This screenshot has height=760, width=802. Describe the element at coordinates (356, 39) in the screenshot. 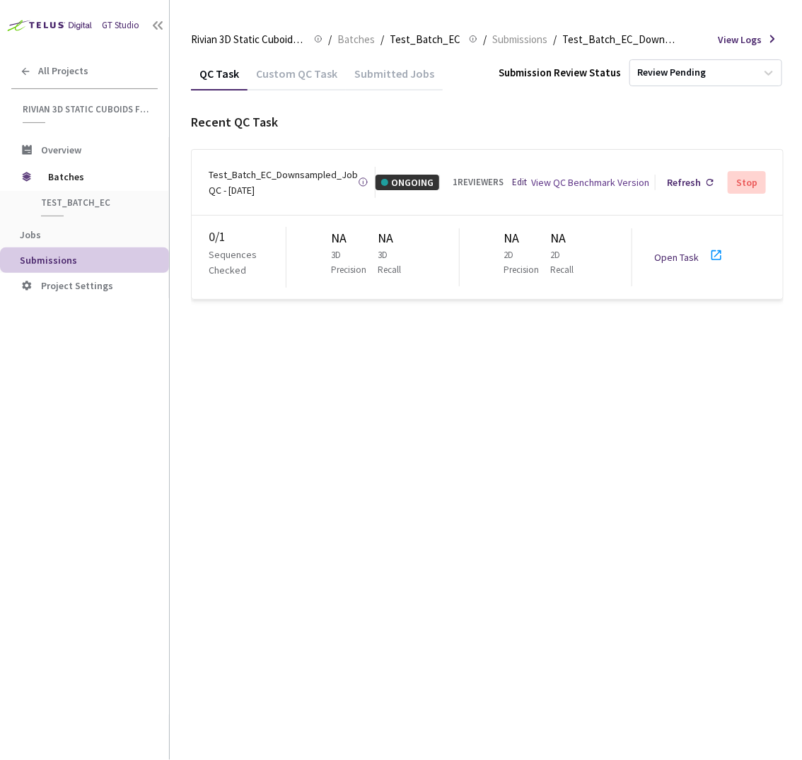

I see `a: Batches` at that location.